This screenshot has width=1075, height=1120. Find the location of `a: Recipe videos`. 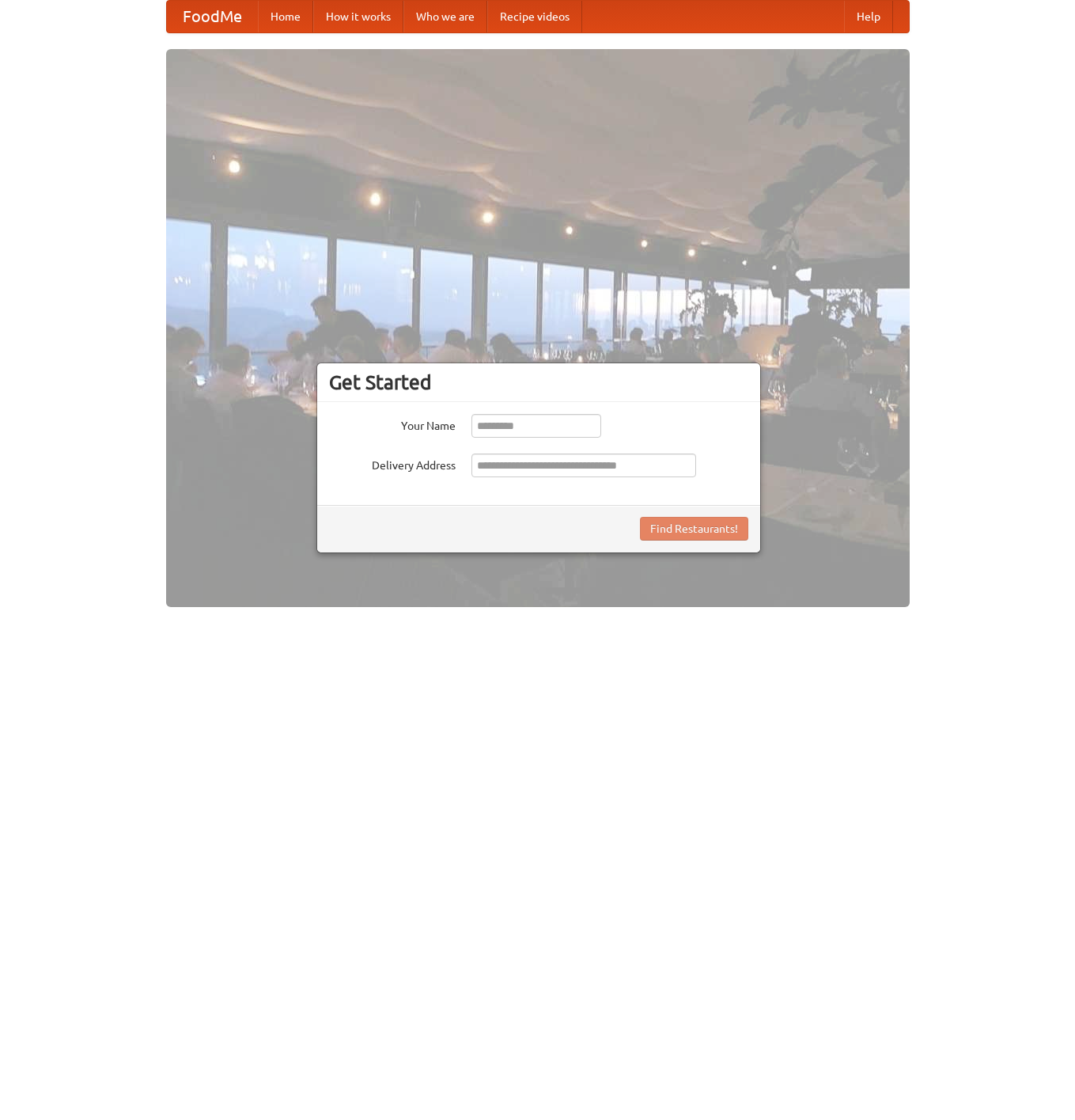

a: Recipe videos is located at coordinates (535, 16).